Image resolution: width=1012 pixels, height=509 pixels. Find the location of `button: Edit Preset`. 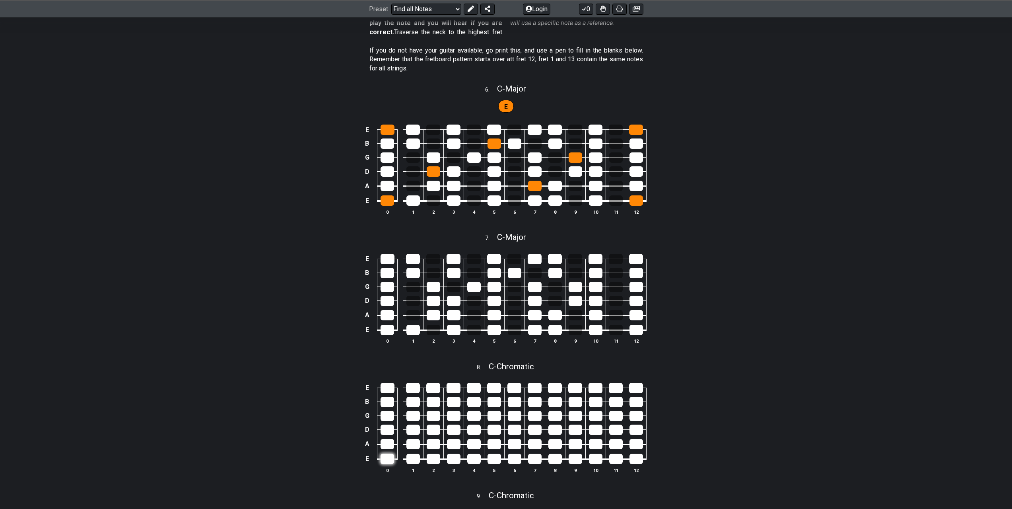

button: Edit Preset is located at coordinates (471, 9).